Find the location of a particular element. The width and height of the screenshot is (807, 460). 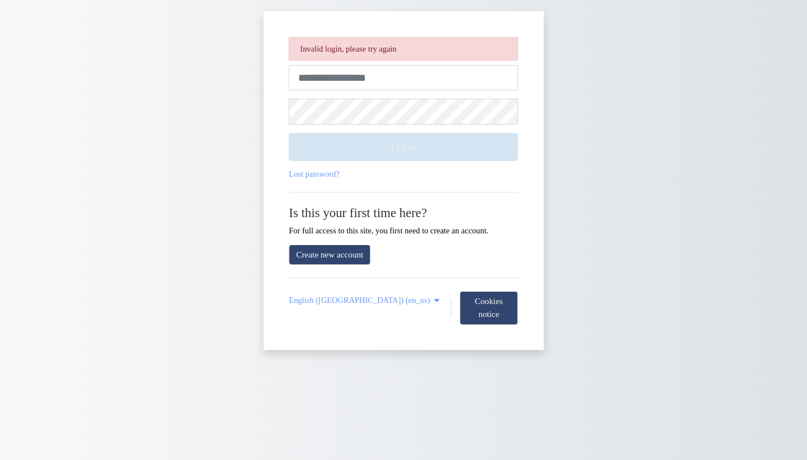

a: Lost password? is located at coordinates (315, 174).